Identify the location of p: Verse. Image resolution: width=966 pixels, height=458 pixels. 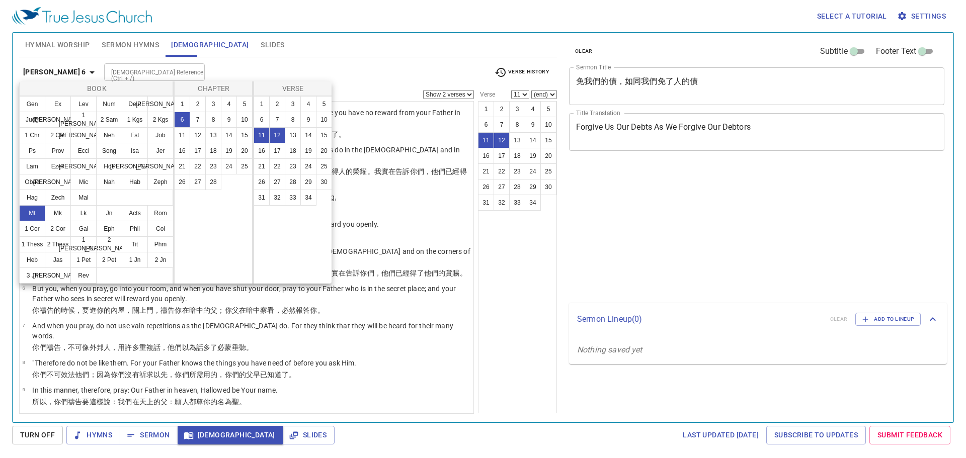
(293, 89).